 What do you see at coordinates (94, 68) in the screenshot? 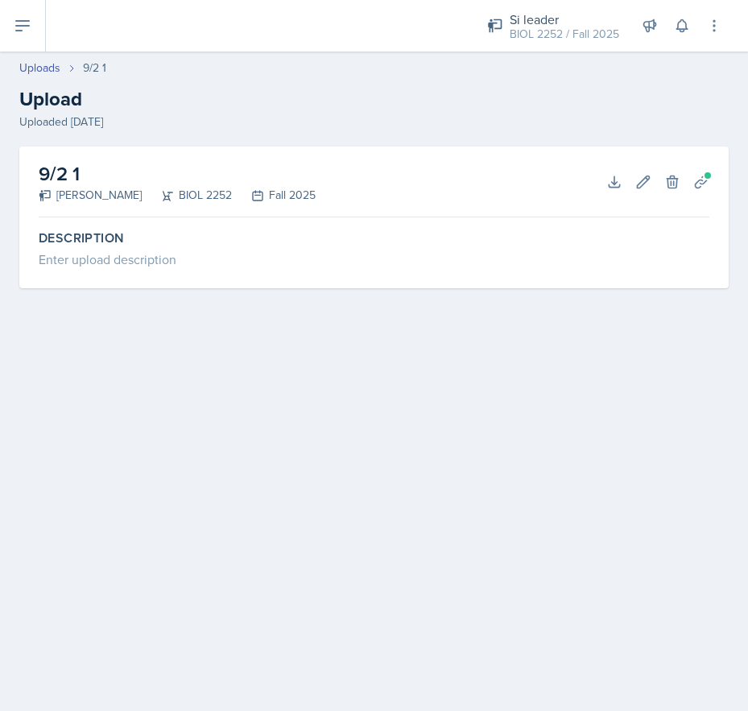
I see `div: 9/2 1` at bounding box center [94, 68].